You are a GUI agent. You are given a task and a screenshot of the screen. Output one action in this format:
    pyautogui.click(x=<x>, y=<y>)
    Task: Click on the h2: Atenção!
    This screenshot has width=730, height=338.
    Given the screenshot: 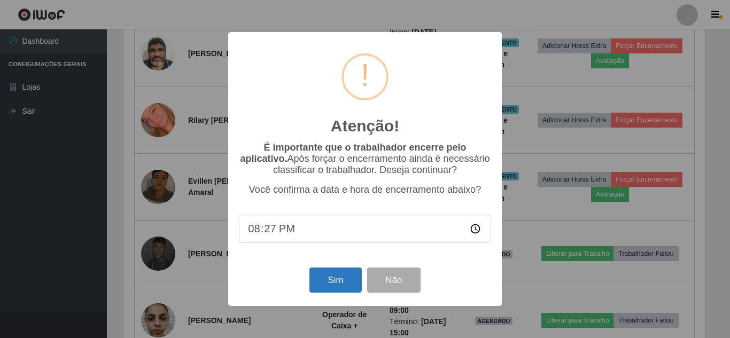 What is the action you would take?
    pyautogui.click(x=365, y=126)
    